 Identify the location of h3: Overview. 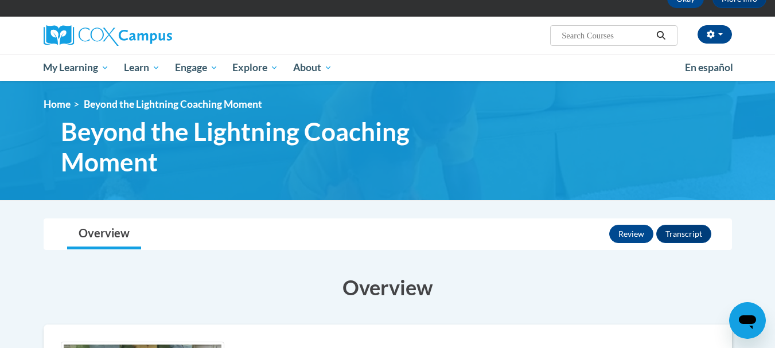
(388, 287).